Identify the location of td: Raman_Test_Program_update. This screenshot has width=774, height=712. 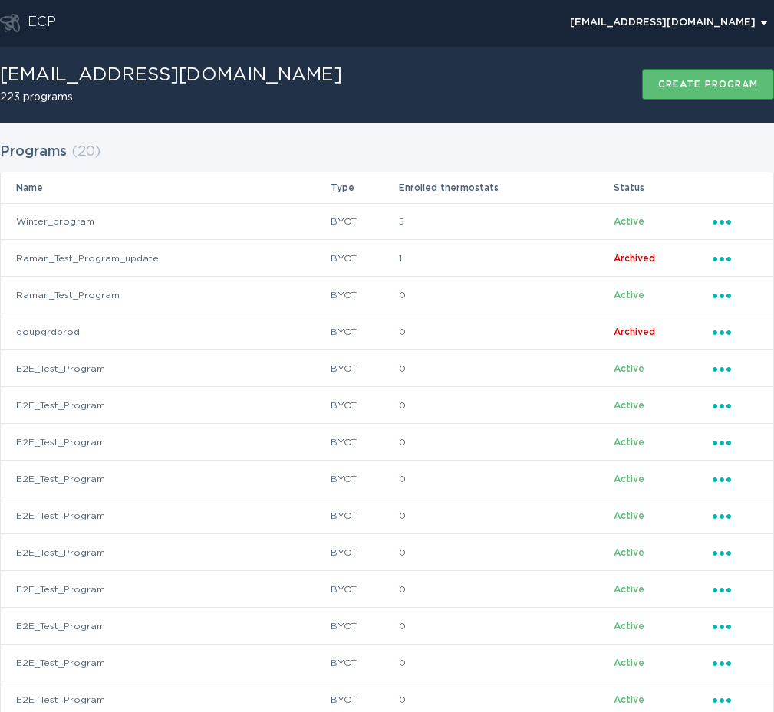
(165, 258).